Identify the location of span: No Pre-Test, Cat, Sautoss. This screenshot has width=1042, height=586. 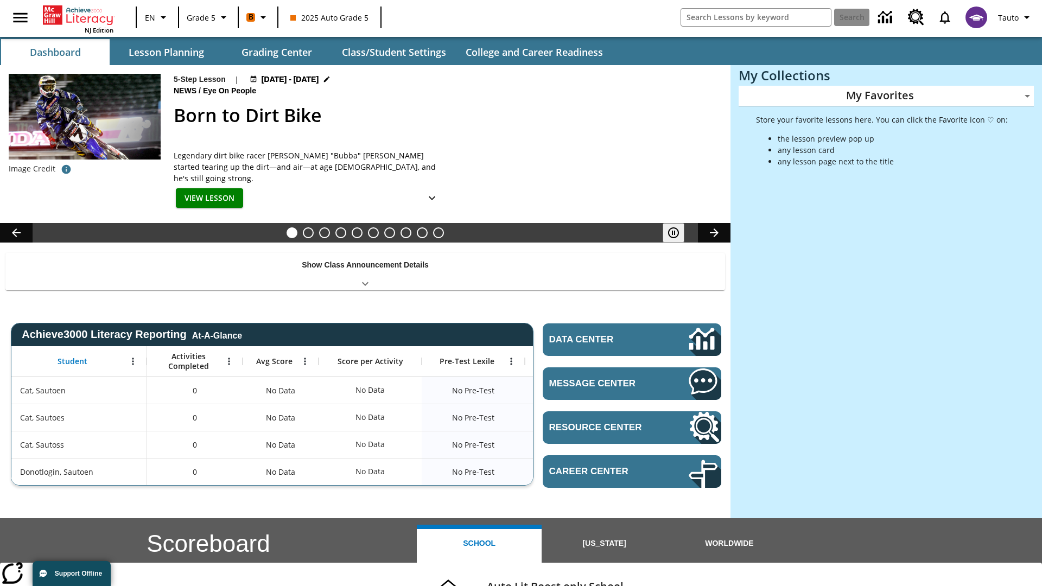
(473, 444).